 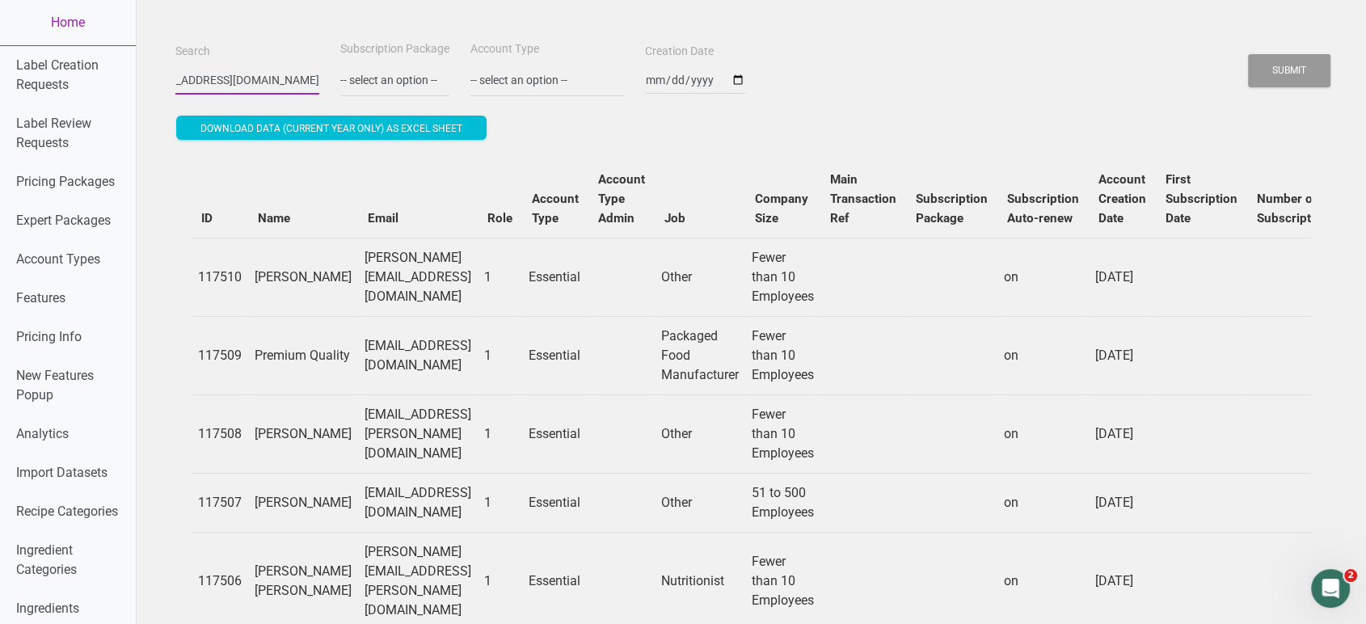 I want to click on span: 2, so click(x=1350, y=575).